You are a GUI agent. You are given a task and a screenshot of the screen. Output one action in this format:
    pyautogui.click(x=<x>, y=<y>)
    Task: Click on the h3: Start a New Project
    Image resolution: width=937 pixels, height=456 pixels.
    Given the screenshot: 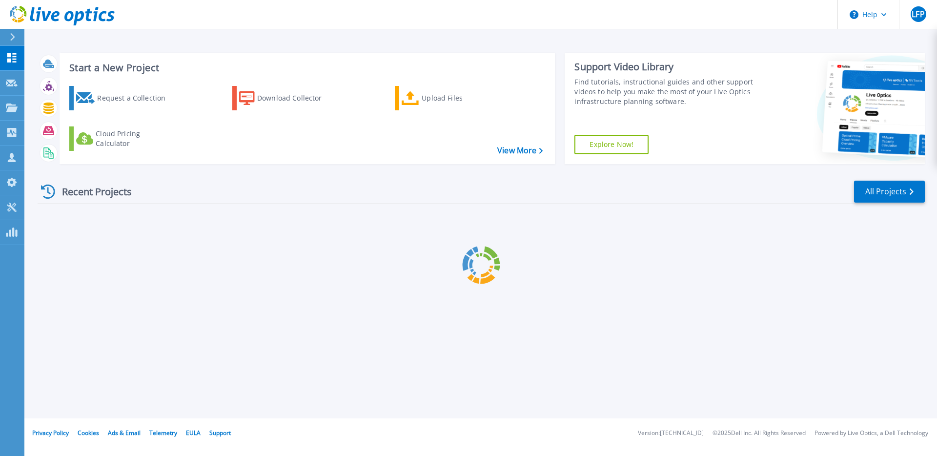 What is the action you would take?
    pyautogui.click(x=306, y=68)
    